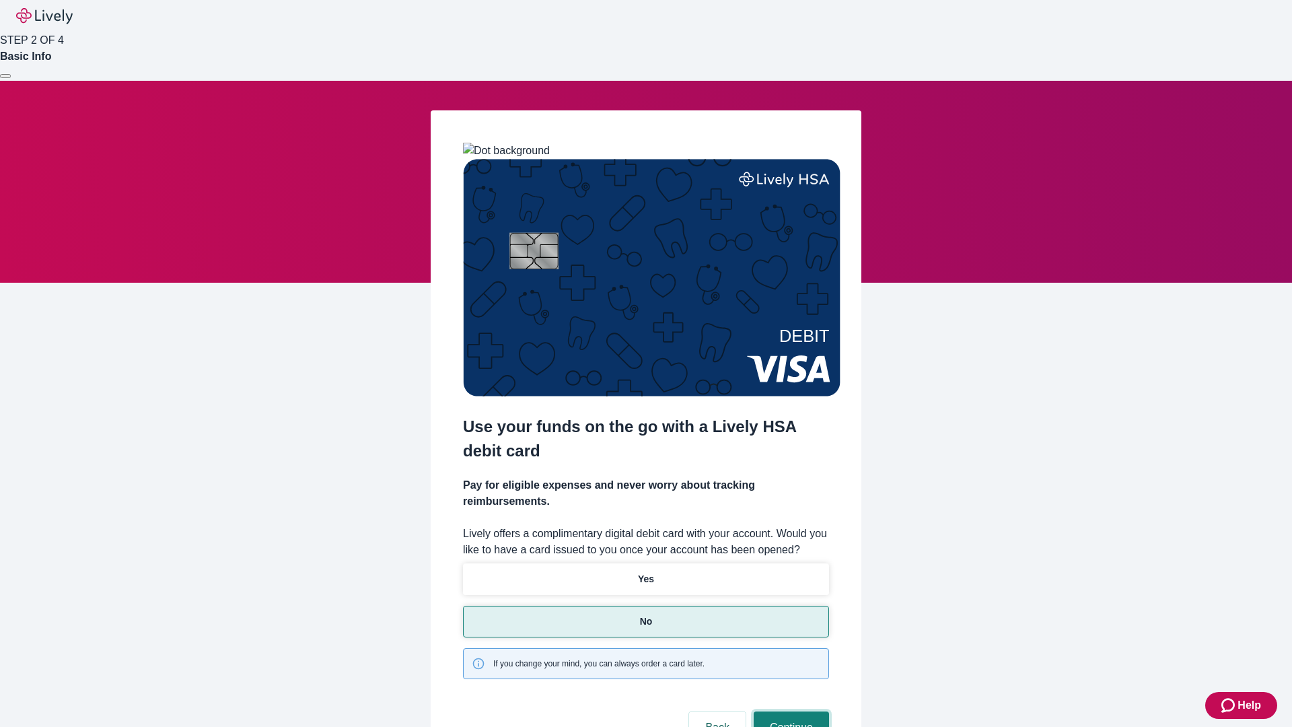 The height and width of the screenshot is (727, 1292). What do you see at coordinates (646, 621) in the screenshot?
I see `button: No` at bounding box center [646, 621].